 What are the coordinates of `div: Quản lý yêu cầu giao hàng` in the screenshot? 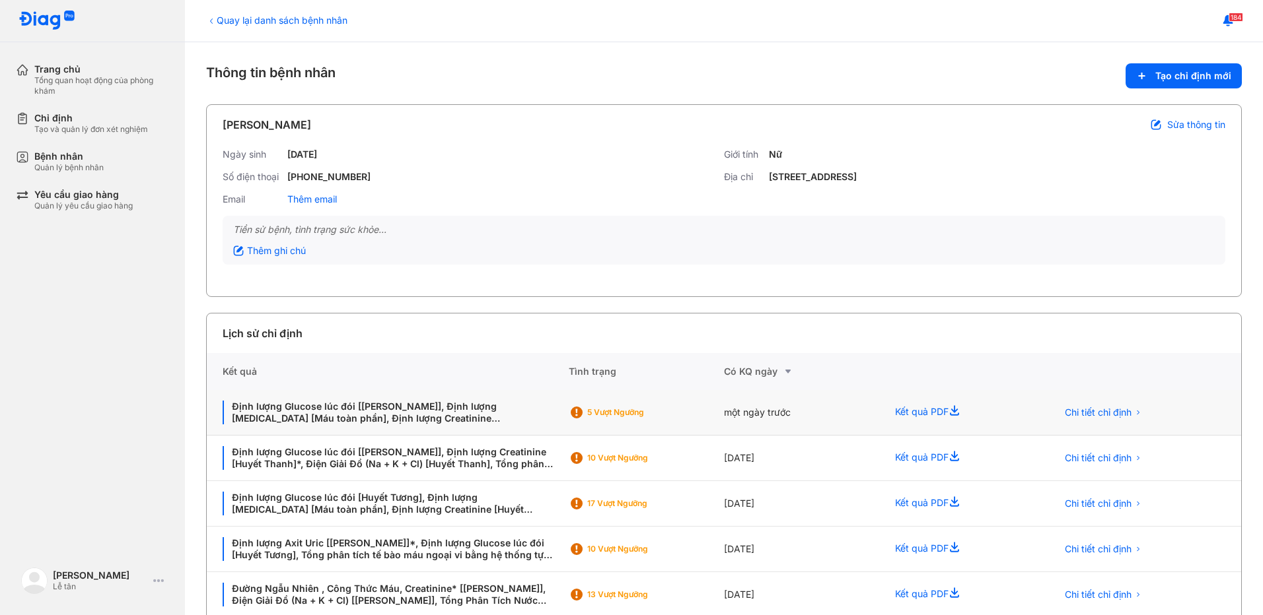 It's located at (83, 206).